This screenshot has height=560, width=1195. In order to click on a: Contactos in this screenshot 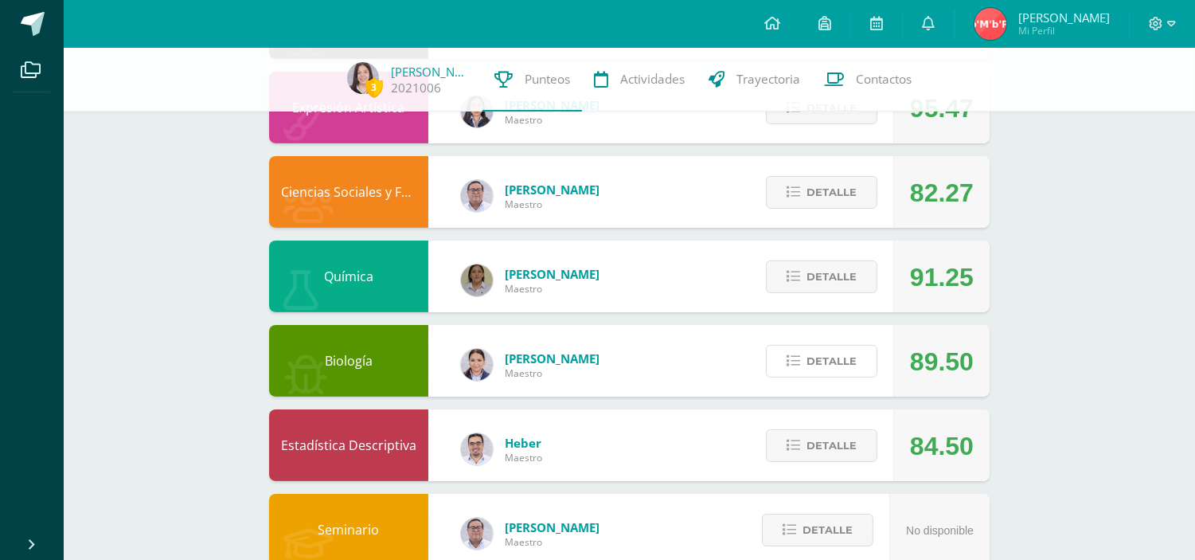, I will do `click(868, 80)`.